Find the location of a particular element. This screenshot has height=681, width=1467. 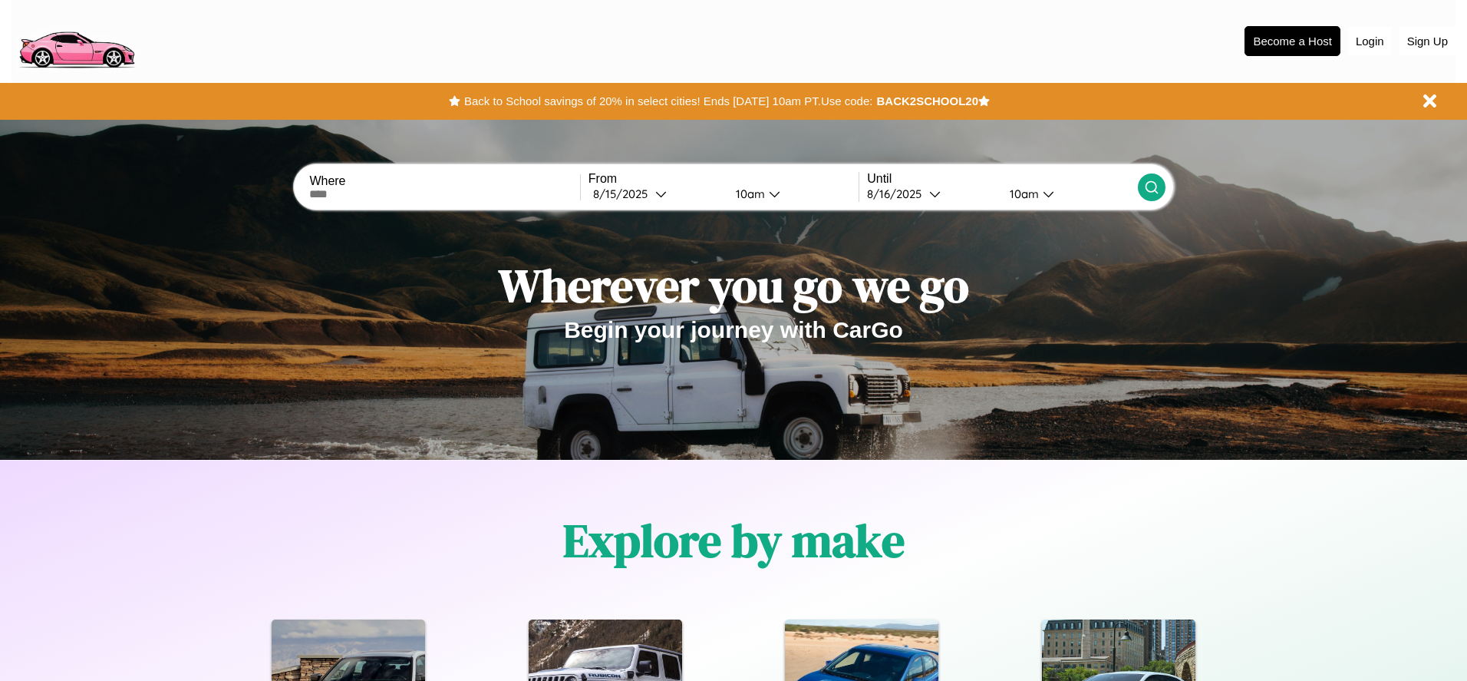

label: From is located at coordinates (724, 179).